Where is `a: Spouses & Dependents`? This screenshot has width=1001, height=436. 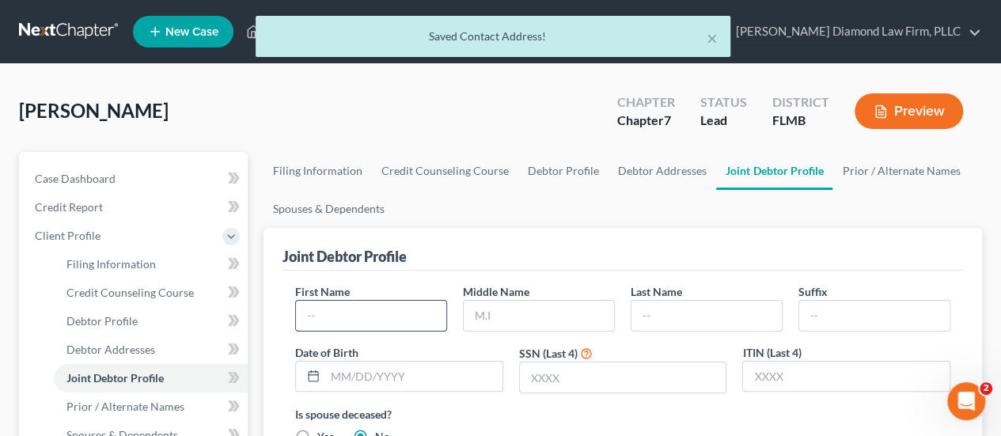 a: Spouses & Dependents is located at coordinates (328, 209).